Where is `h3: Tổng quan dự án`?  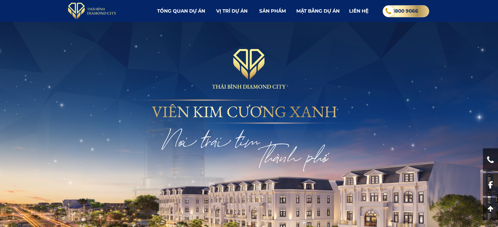 h3: Tổng quan dự án is located at coordinates (183, 11).